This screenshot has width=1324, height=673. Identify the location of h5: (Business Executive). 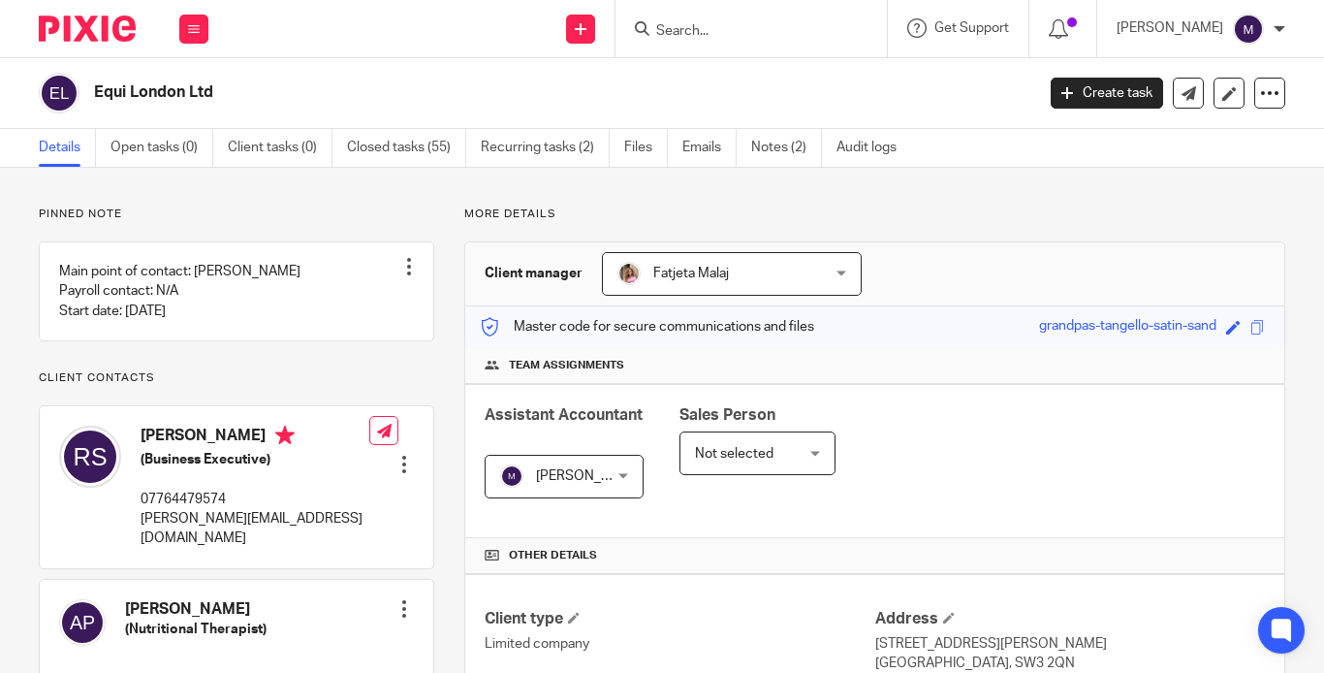
(255, 459).